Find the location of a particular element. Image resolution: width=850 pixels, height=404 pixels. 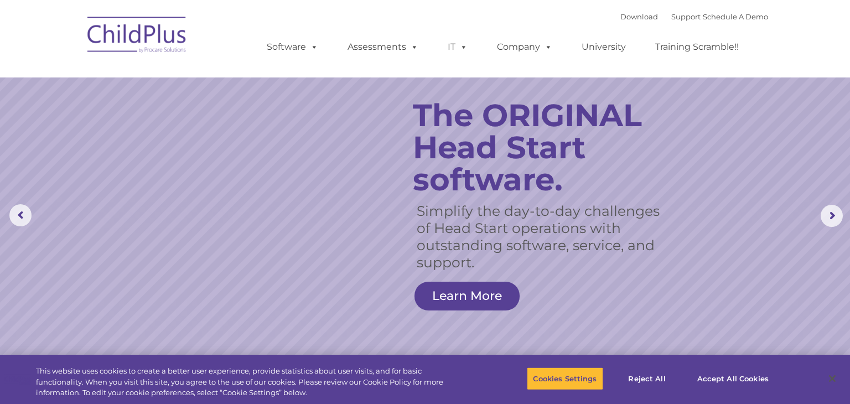

div: This website uses cookies to create a better user experience, provide statistics about user visit... is located at coordinates (252, 382).